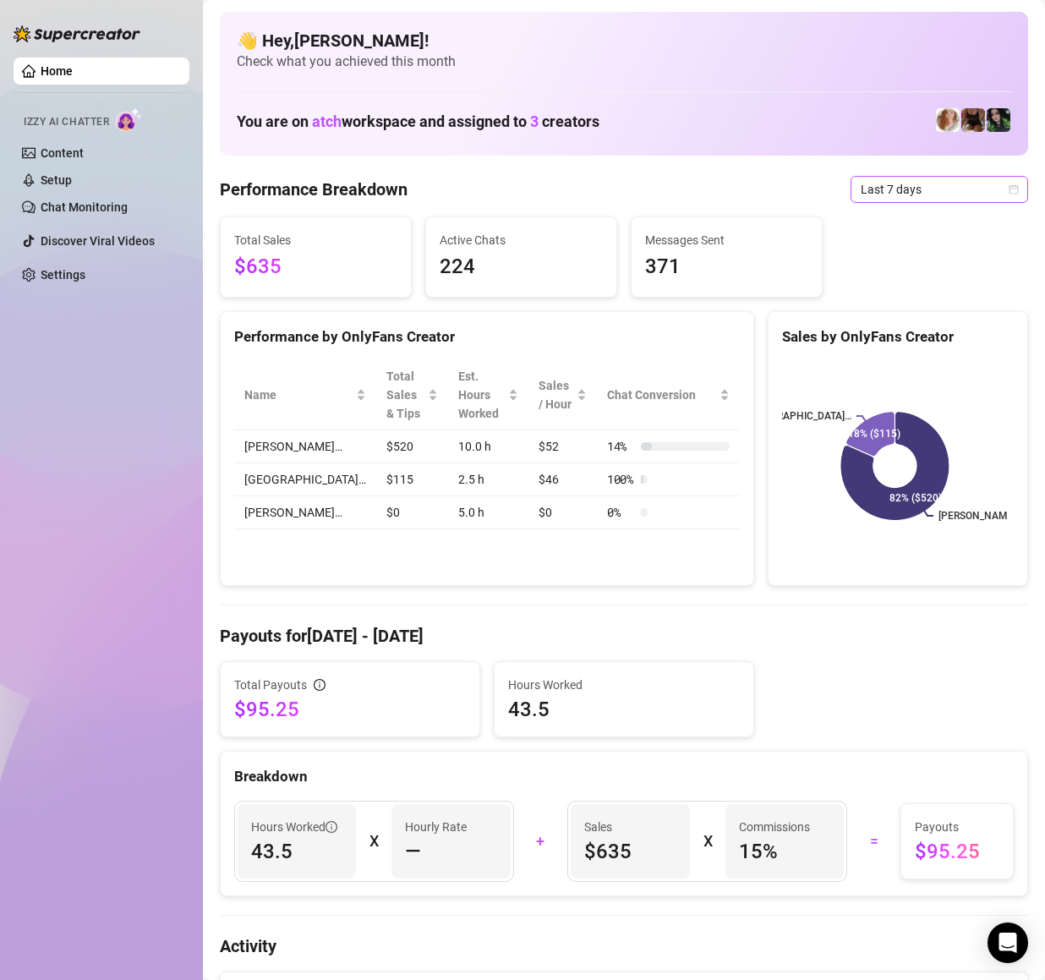  Describe the element at coordinates (412, 479) in the screenshot. I see `td: $115` at that location.